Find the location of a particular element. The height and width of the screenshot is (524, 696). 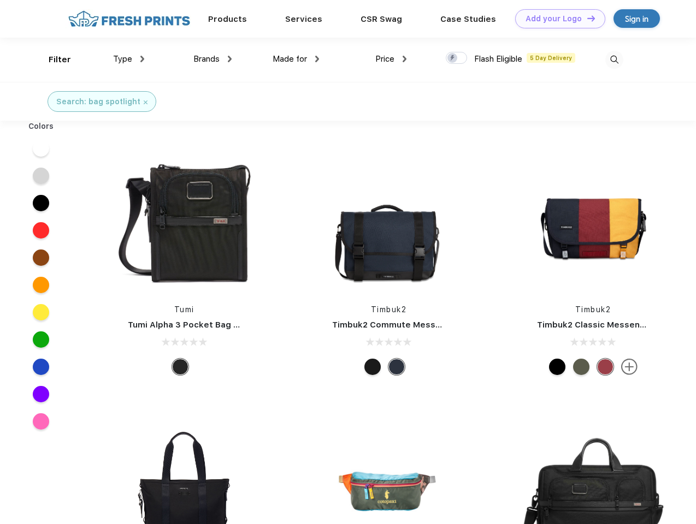

img: fo%20logo%202.webp is located at coordinates (129, 19).